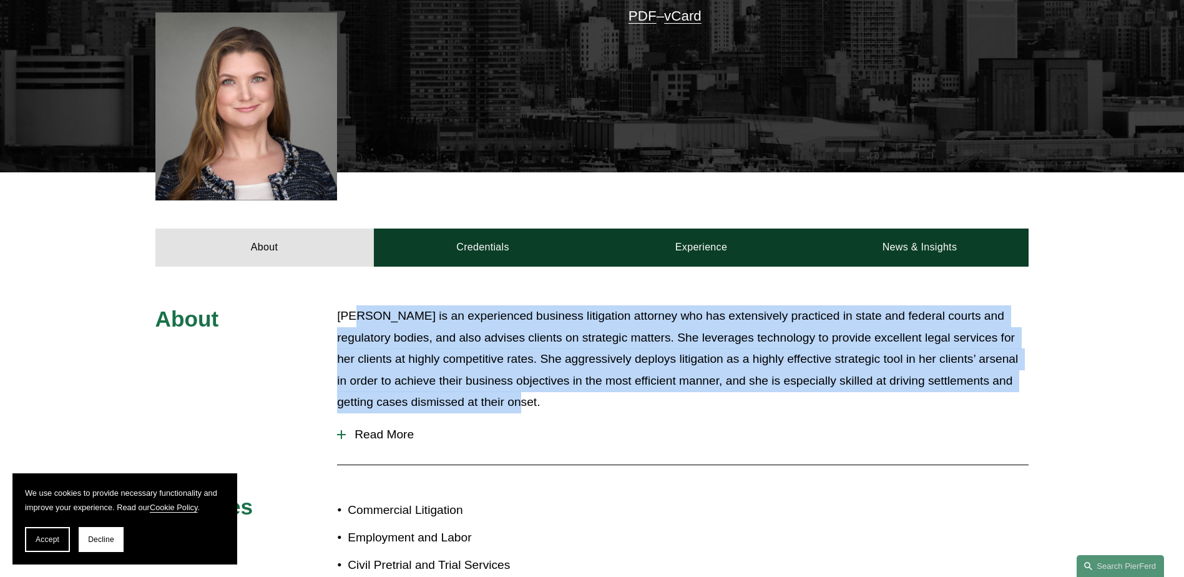  I want to click on a: Search this site, so click(1121, 566).